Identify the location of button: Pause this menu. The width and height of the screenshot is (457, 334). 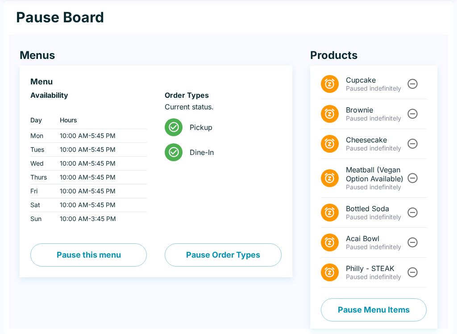
(88, 255).